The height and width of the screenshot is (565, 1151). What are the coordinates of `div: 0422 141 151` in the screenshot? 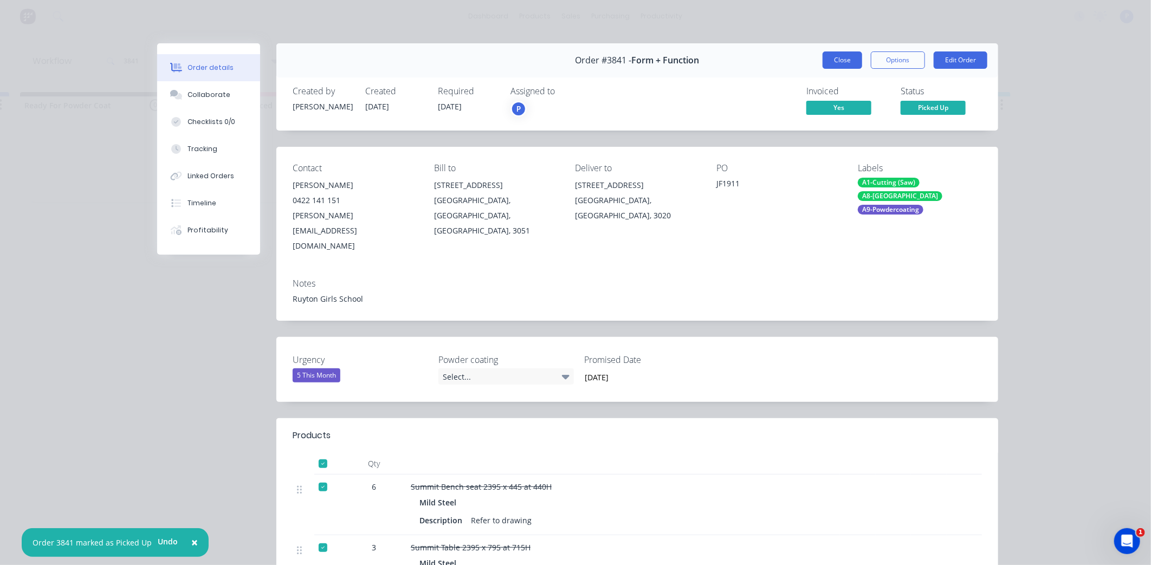 It's located at (354, 200).